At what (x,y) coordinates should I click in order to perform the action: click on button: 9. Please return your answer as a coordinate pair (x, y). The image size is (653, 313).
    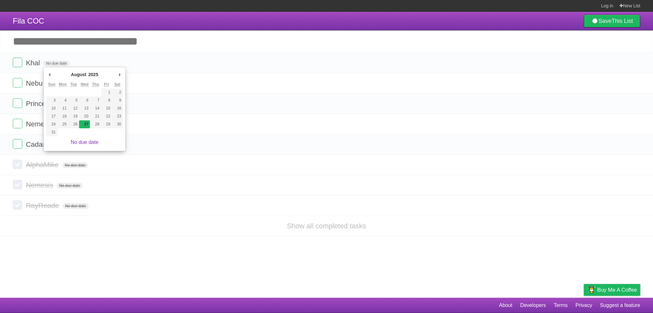
    Looking at the image, I should click on (117, 100).